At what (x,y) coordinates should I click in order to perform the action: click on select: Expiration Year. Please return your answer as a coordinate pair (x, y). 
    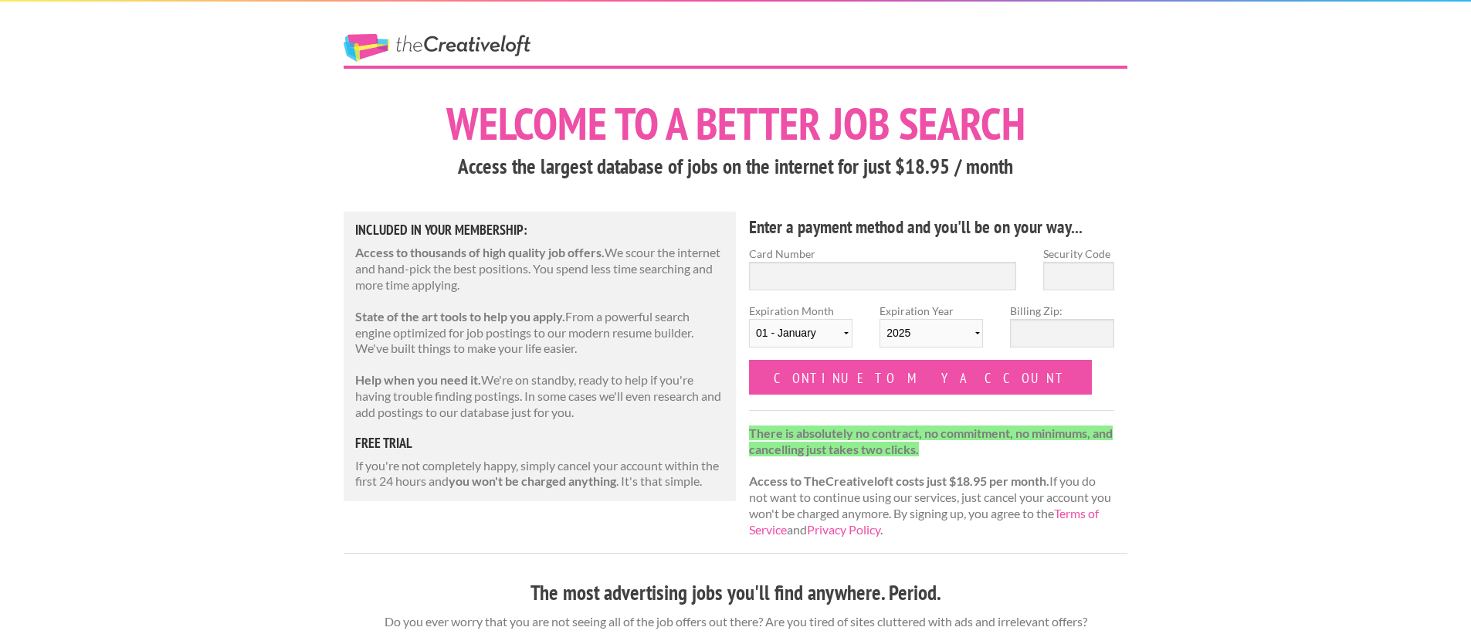
    Looking at the image, I should click on (932, 333).